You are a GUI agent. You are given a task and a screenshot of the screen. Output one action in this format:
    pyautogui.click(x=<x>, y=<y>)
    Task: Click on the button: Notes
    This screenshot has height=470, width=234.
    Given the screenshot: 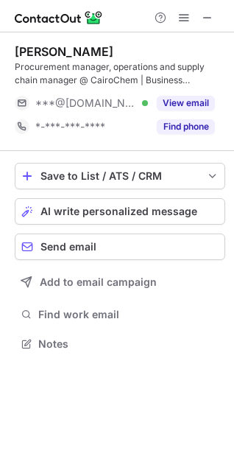 What is the action you would take?
    pyautogui.click(x=120, y=344)
    